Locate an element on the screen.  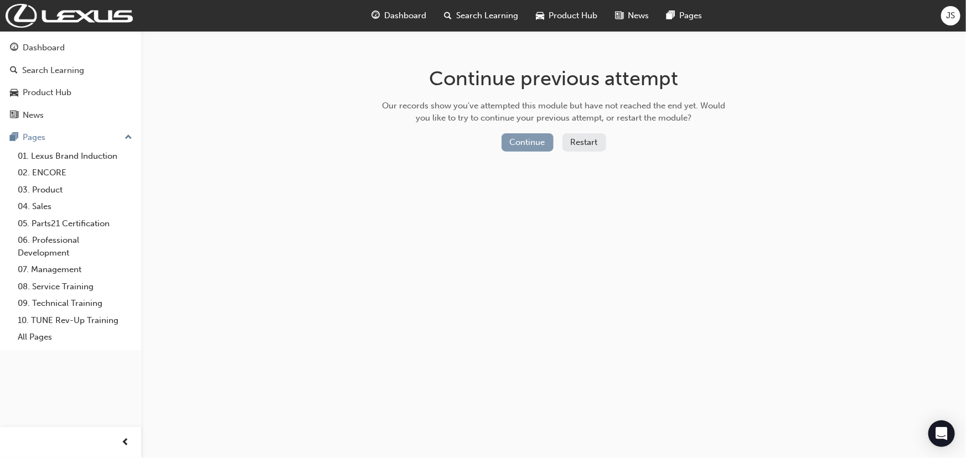
div: News is located at coordinates (33, 115).